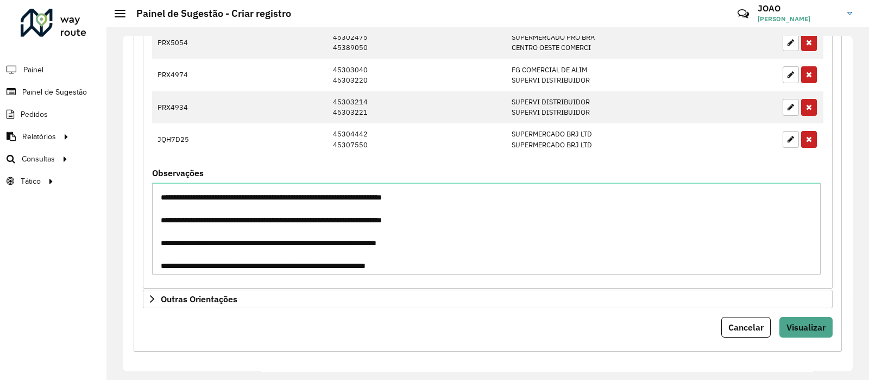 Image resolution: width=869 pixels, height=380 pixels. Describe the element at coordinates (806, 327) in the screenshot. I see `button: Visualizar` at that location.